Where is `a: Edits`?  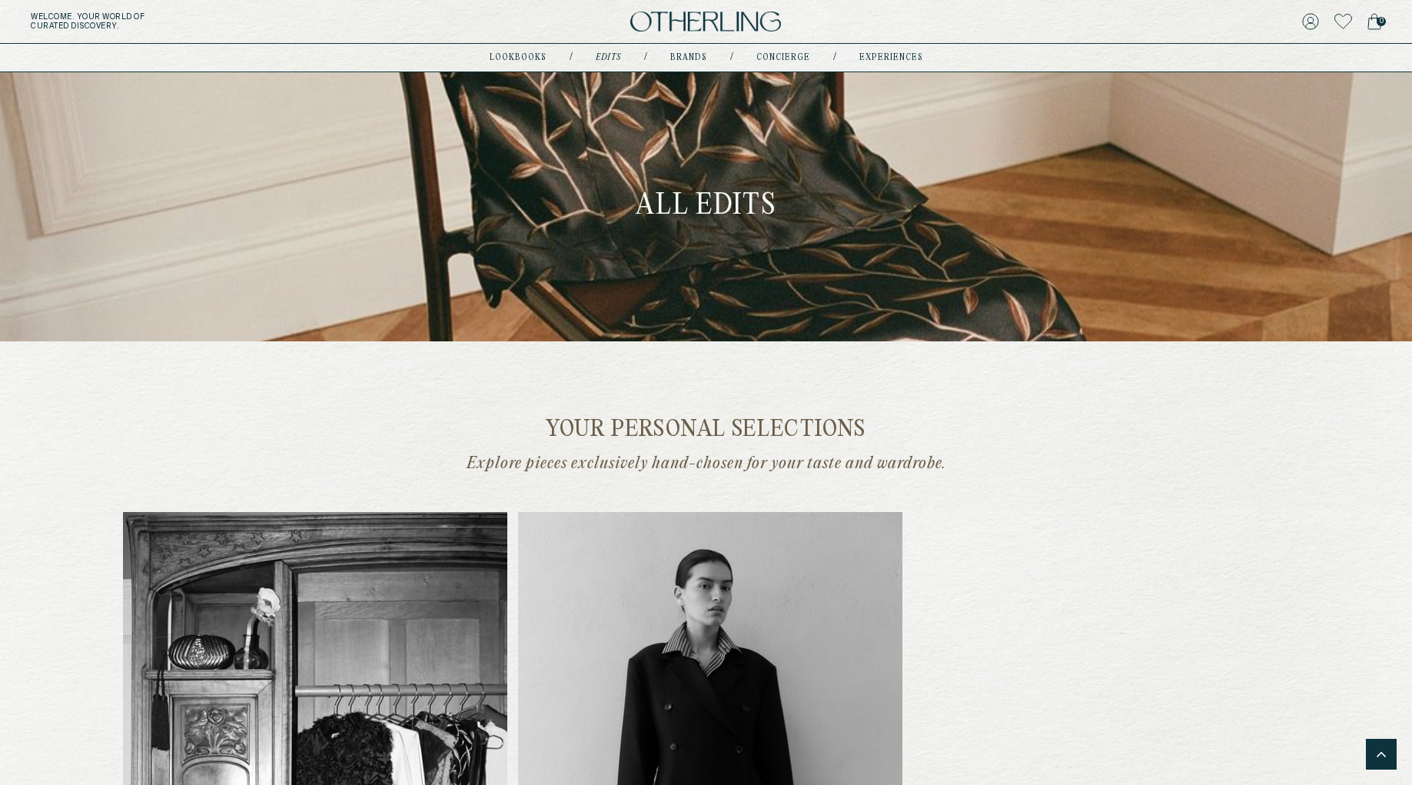 a: Edits is located at coordinates (608, 58).